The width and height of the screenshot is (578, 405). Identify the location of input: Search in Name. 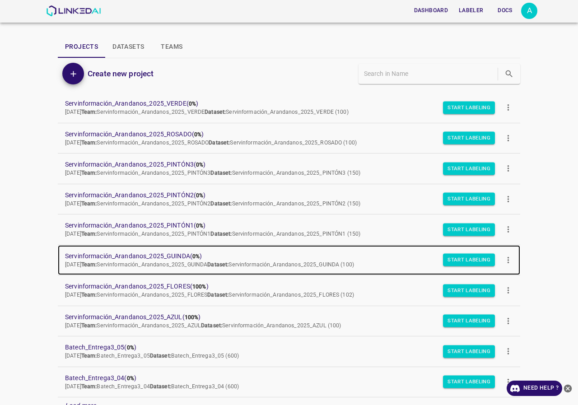
(430, 74).